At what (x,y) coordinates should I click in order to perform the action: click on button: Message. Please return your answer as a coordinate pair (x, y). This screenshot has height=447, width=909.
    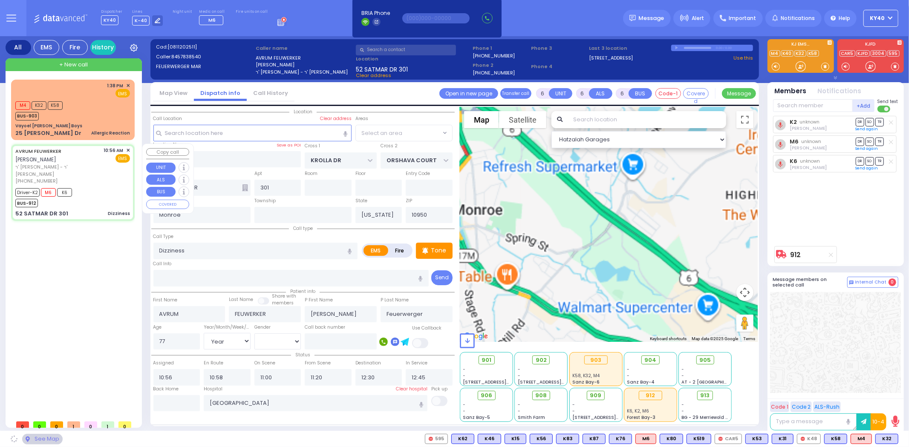
    Looking at the image, I should click on (739, 93).